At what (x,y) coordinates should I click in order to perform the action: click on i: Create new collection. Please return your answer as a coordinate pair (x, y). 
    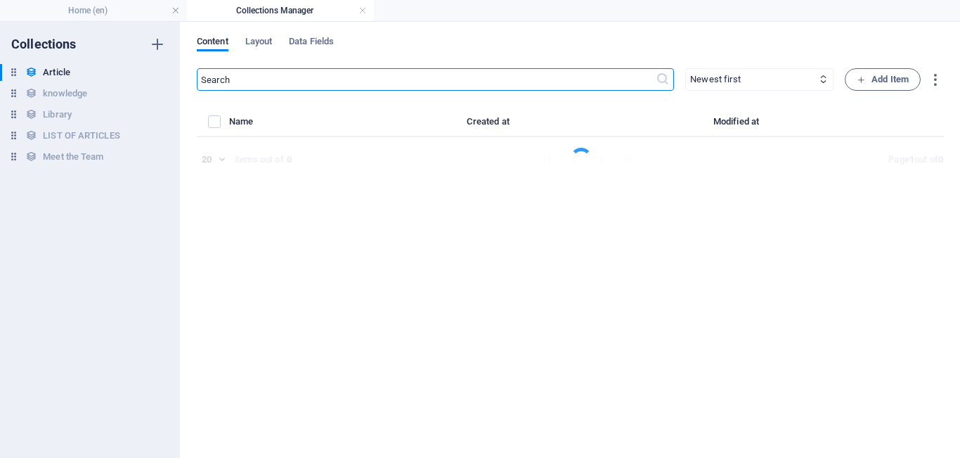
    Looking at the image, I should click on (157, 44).